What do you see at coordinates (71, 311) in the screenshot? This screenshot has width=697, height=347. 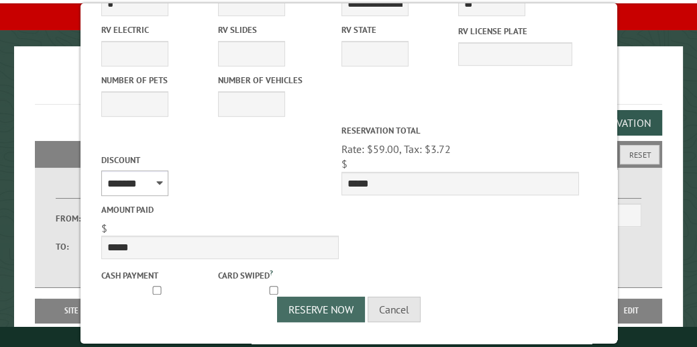 I see `th: Site` at bounding box center [71, 311].